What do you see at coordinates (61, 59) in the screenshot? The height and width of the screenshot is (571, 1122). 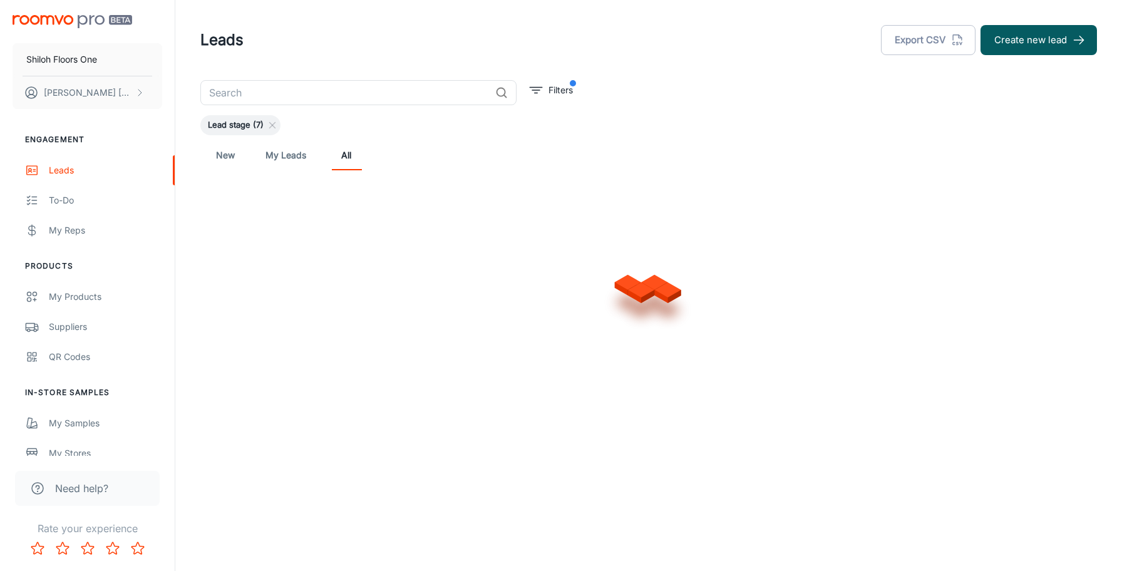 I see `p: Shiloh Floors One` at bounding box center [61, 59].